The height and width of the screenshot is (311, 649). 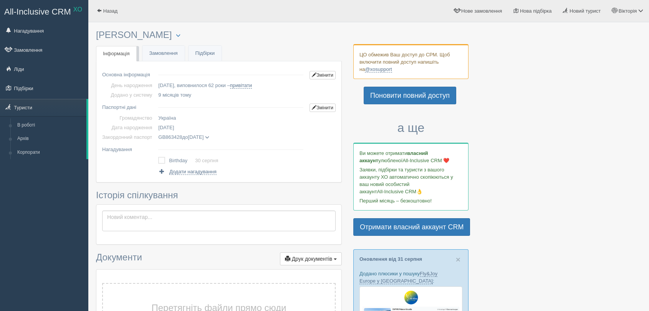 What do you see at coordinates (585, 11) in the screenshot?
I see `span: Новий турист` at bounding box center [585, 11].